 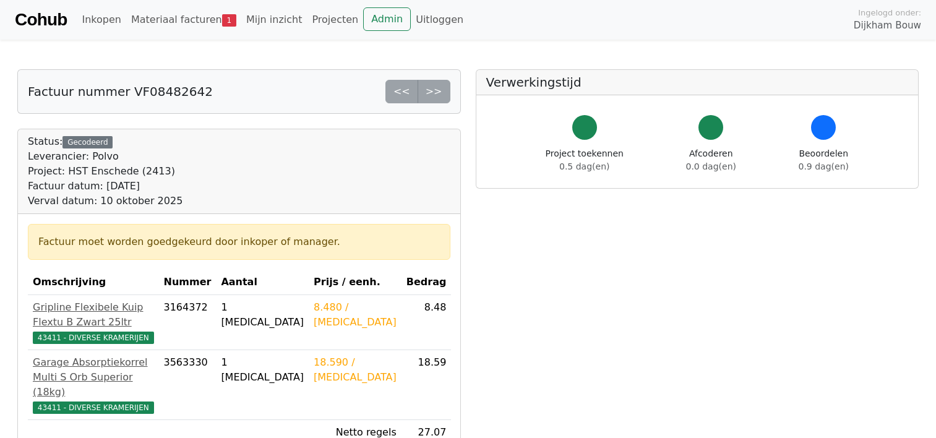 What do you see at coordinates (889, 12) in the screenshot?
I see `span: Ingelogd onder:` at bounding box center [889, 12].